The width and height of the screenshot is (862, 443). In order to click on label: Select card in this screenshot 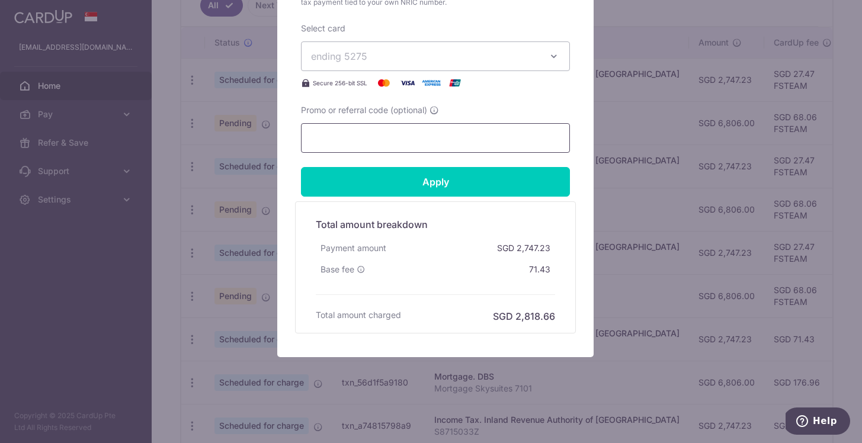, I will do `click(323, 28)`.